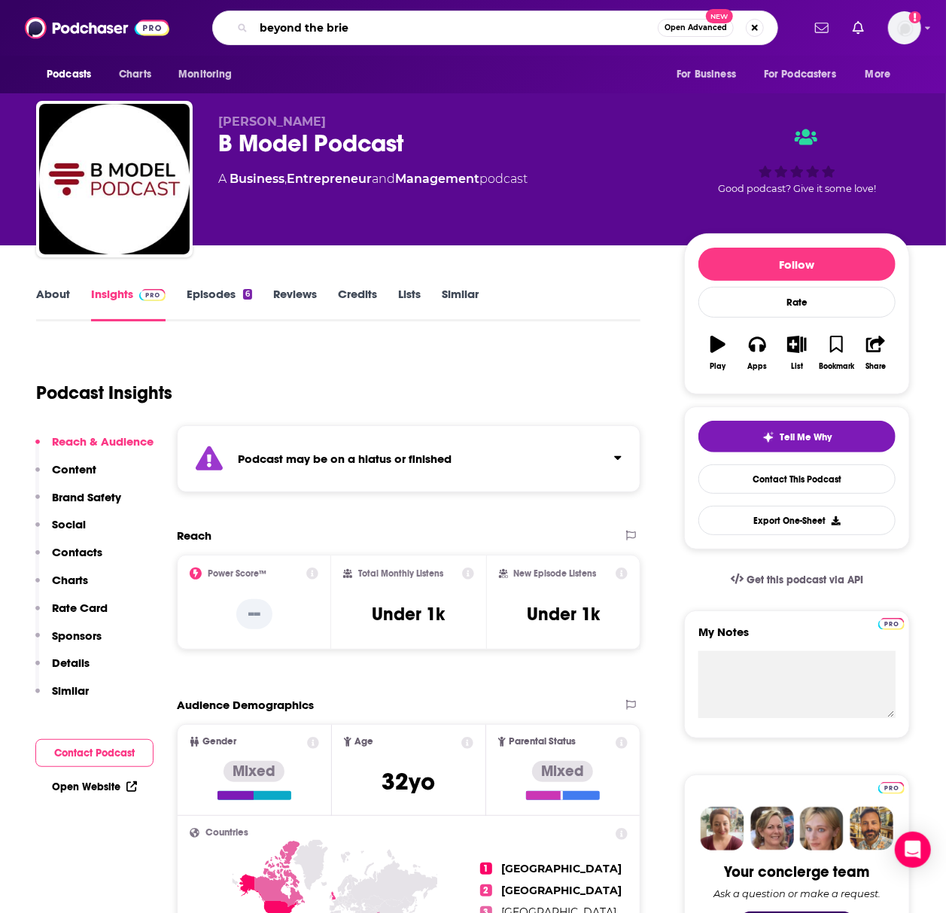 The width and height of the screenshot is (946, 913). What do you see at coordinates (797, 479) in the screenshot?
I see `a: Contact This Podcast` at bounding box center [797, 479].